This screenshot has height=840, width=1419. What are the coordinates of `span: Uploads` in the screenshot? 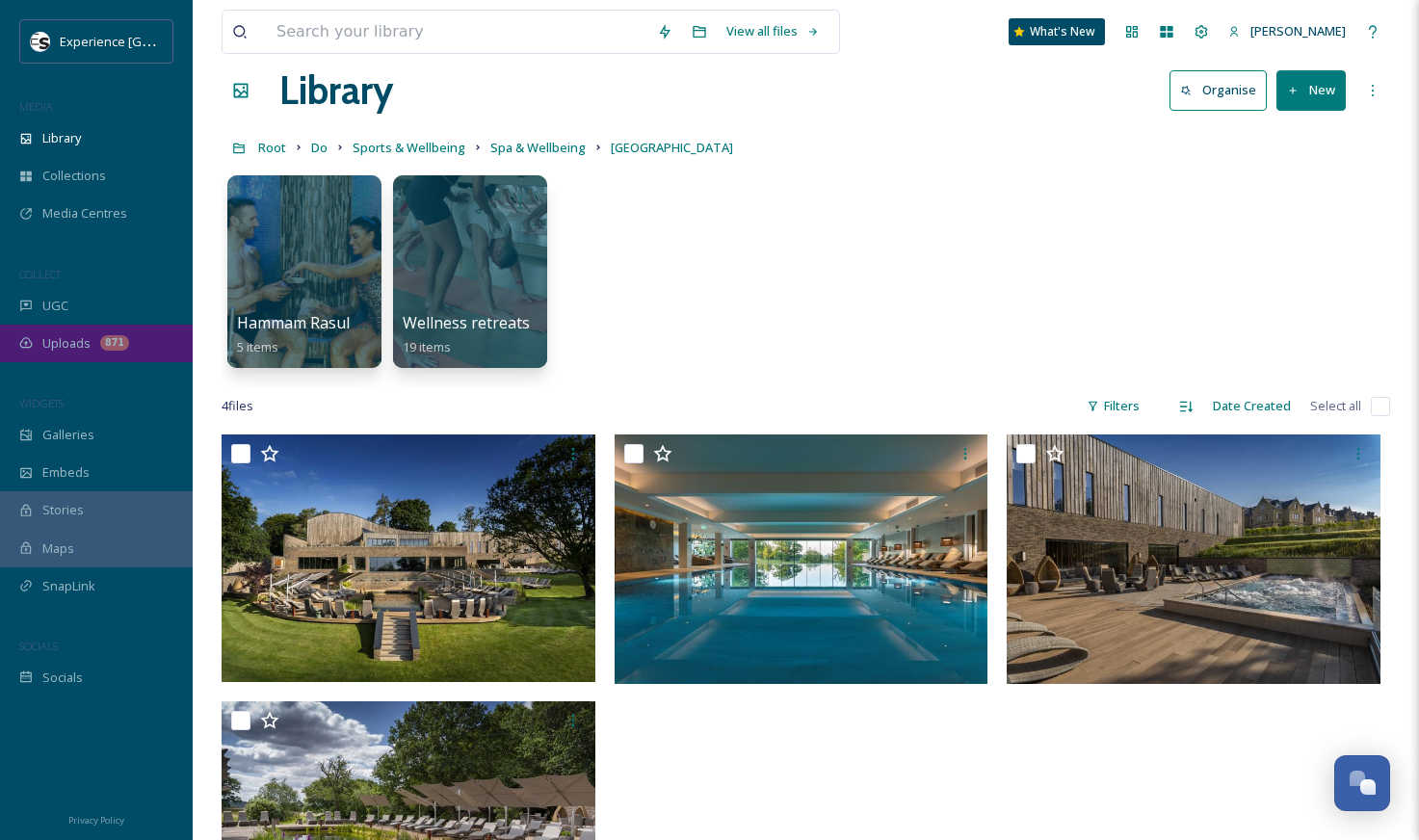 It's located at (66, 343).